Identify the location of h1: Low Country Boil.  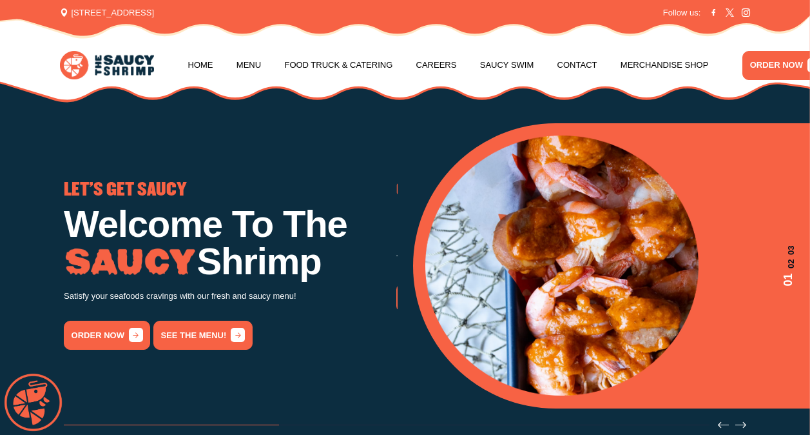
(563, 224).